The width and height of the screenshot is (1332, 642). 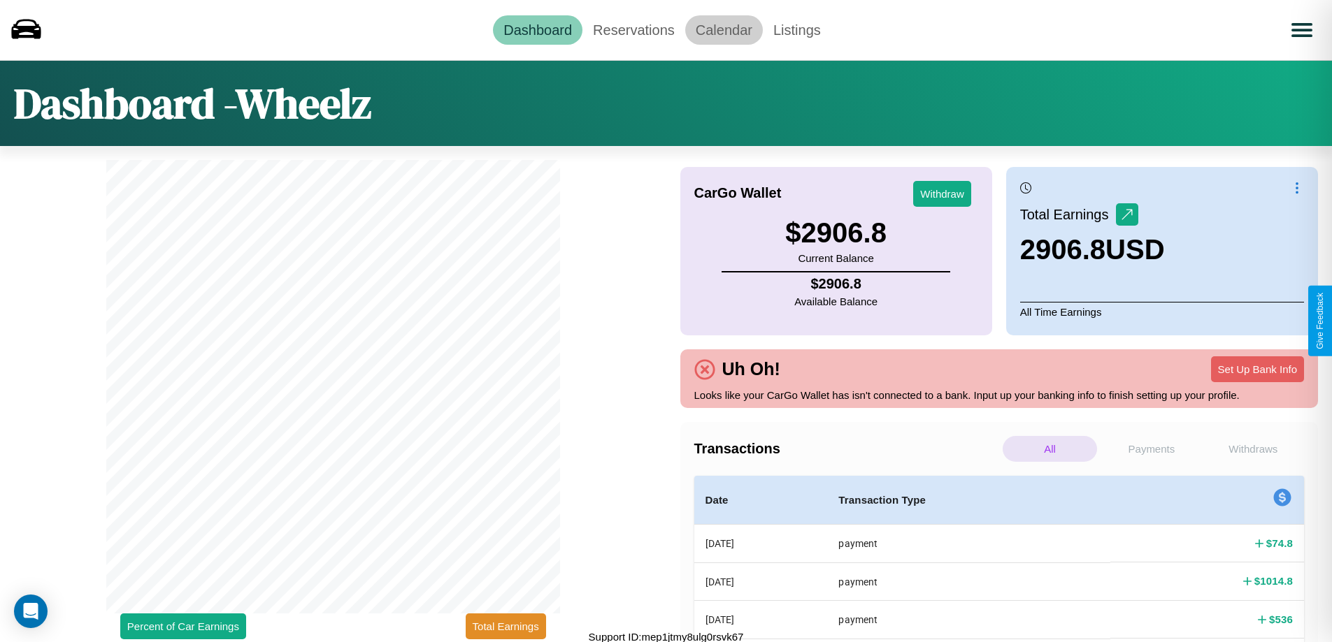 What do you see at coordinates (192, 103) in the screenshot?
I see `h1: Dashboard - Wheelz` at bounding box center [192, 103].